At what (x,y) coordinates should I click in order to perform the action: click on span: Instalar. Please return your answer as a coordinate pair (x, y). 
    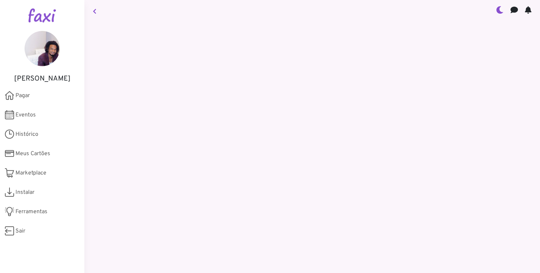
    Looking at the image, I should click on (25, 192).